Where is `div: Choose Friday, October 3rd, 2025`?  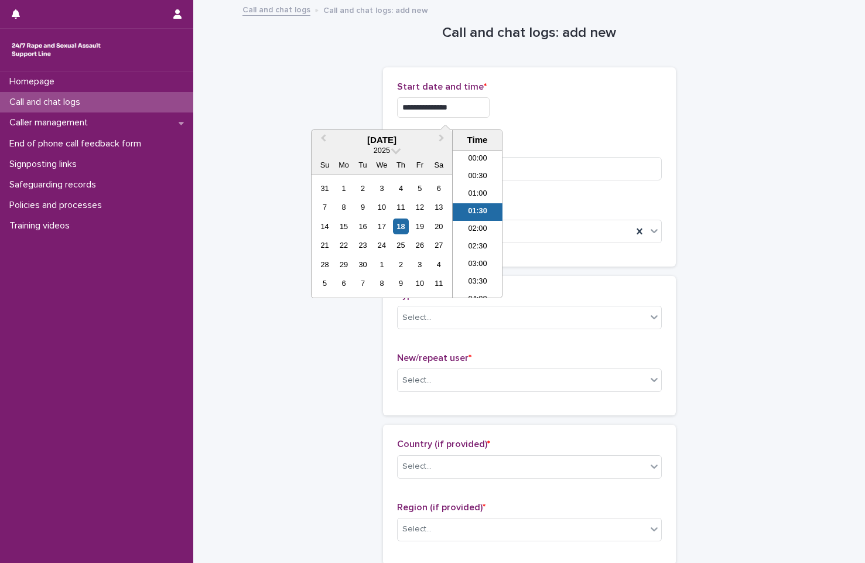 div: Choose Friday, October 3rd, 2025 is located at coordinates (419, 264).